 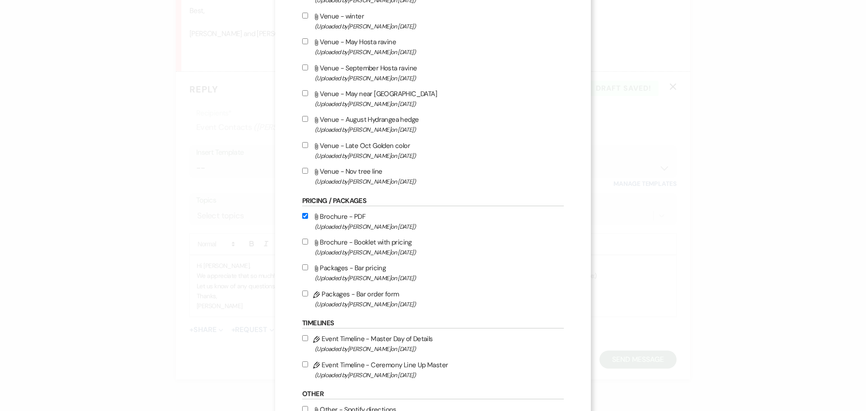 What do you see at coordinates (433, 21) in the screenshot?
I see `label: Venue - winter` at bounding box center [433, 21].